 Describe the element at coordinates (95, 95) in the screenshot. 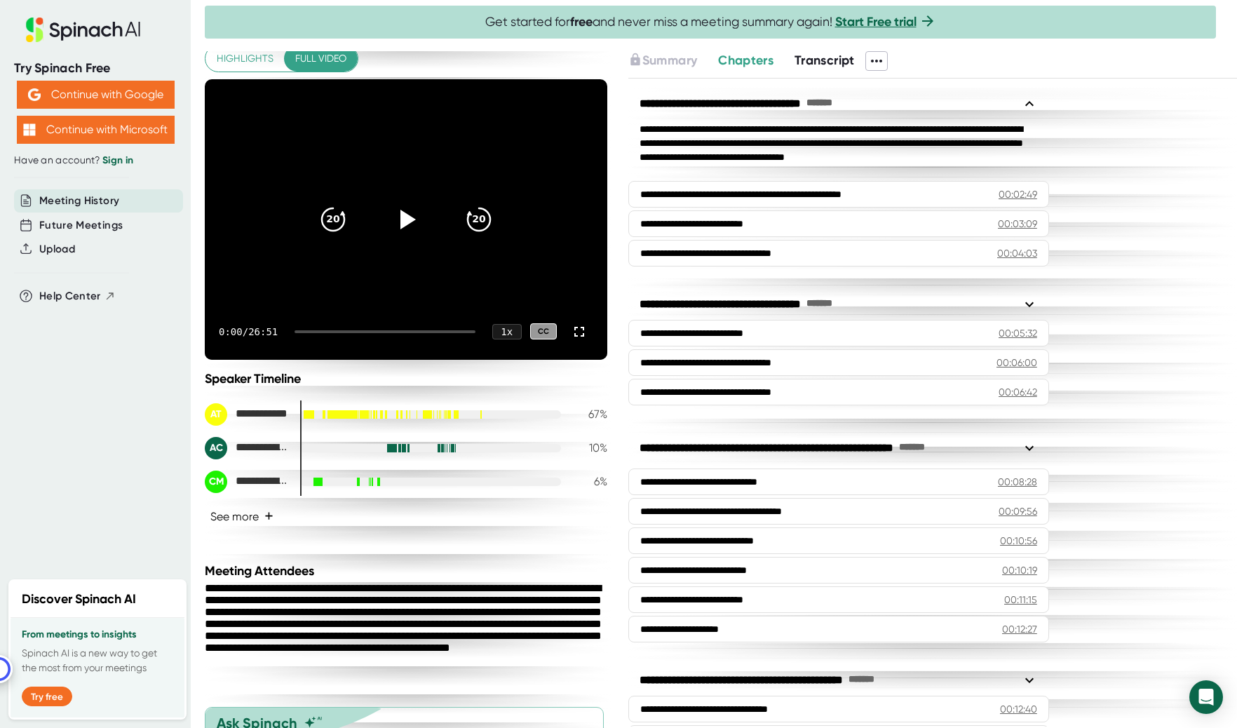

I see `button: Continue with Google` at that location.